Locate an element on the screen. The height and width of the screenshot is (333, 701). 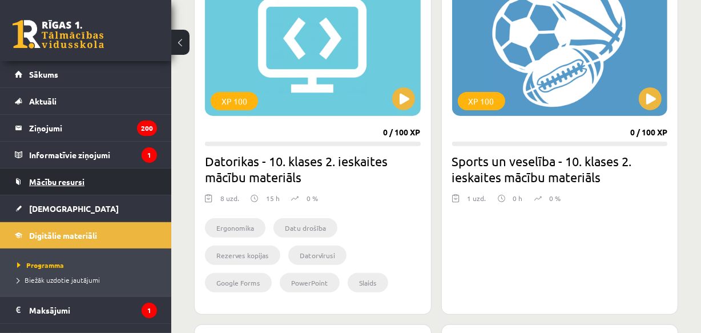
span: Biežāk uzdotie jautājumi is located at coordinates (58, 280).